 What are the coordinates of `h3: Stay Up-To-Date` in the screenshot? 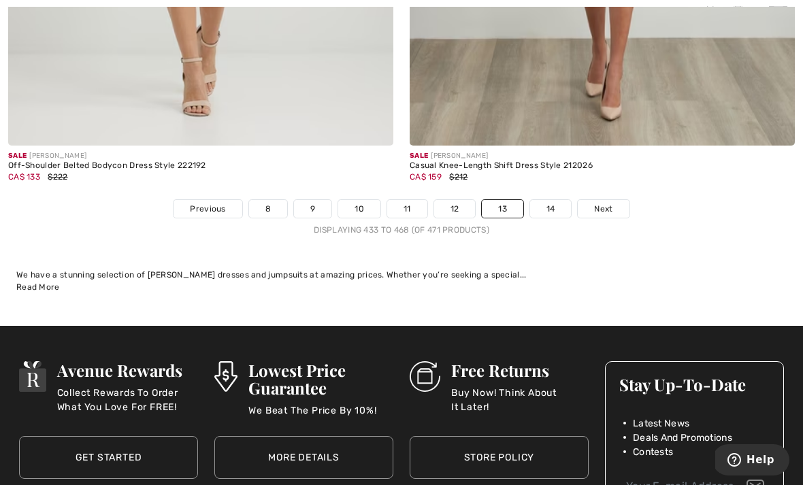 It's located at (694, 384).